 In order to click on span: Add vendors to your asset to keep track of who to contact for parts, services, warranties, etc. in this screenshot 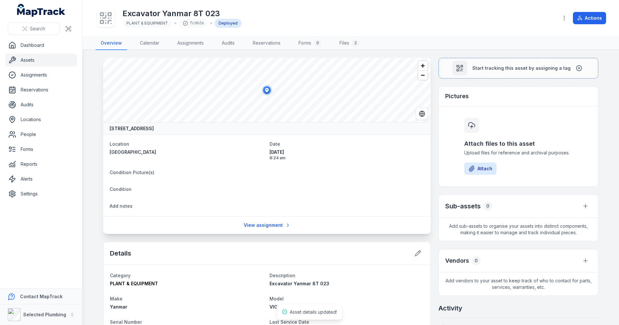, I will do `click(519, 284)`.